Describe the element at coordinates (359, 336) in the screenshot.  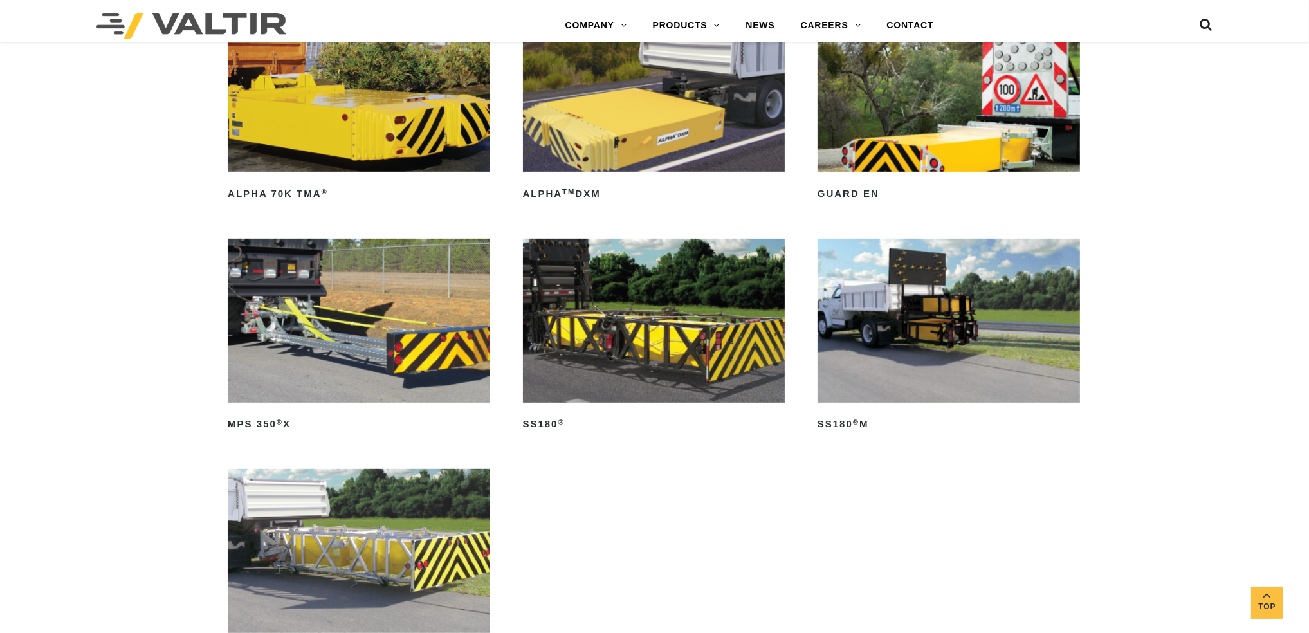
I see `a: MPS 350®X` at that location.